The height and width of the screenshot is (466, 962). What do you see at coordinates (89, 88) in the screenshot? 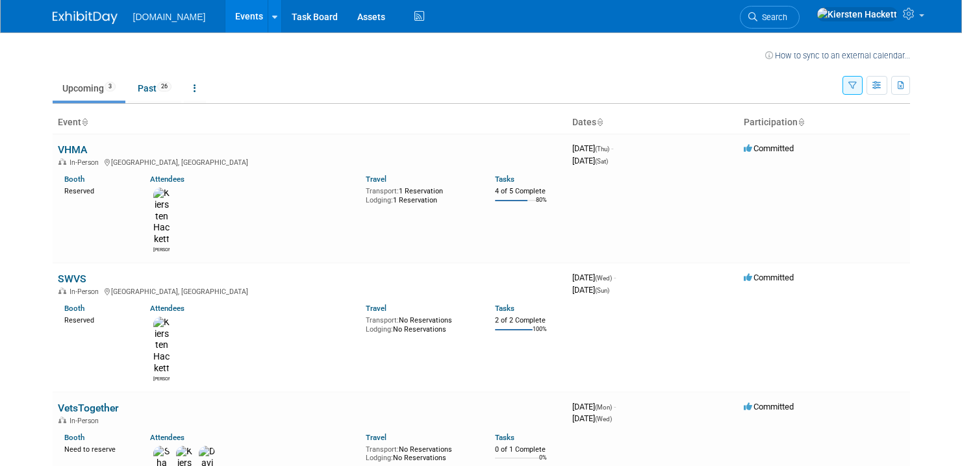
I see `a: Upcoming3` at bounding box center [89, 88].